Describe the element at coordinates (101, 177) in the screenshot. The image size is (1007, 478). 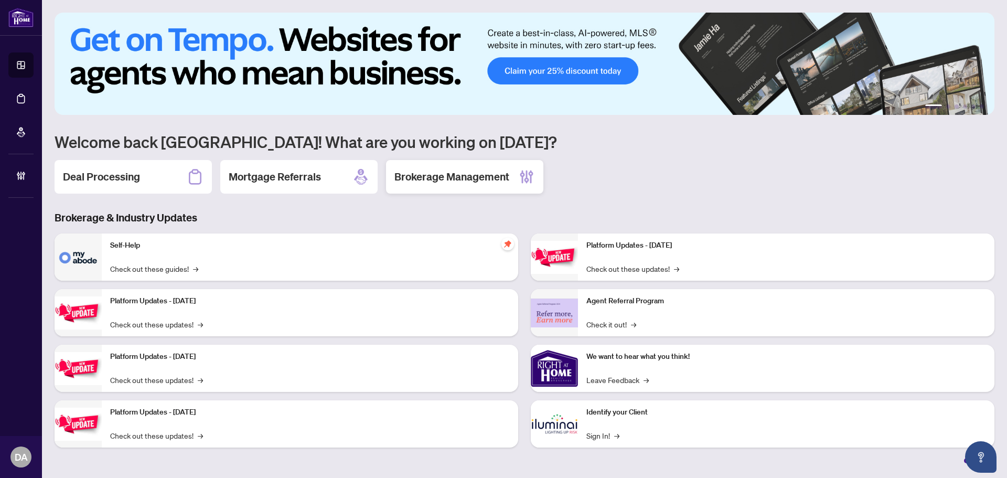
I see `h2: Deal Processing` at that location.